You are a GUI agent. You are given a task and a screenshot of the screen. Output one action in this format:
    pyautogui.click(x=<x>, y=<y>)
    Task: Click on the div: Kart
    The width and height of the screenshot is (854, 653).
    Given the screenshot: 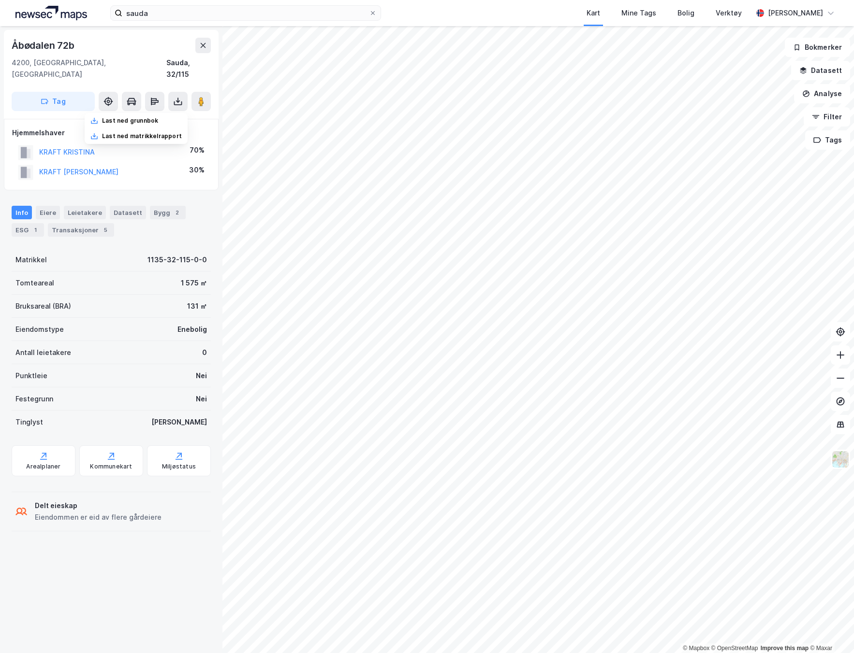 What is the action you would take?
    pyautogui.click(x=593, y=13)
    